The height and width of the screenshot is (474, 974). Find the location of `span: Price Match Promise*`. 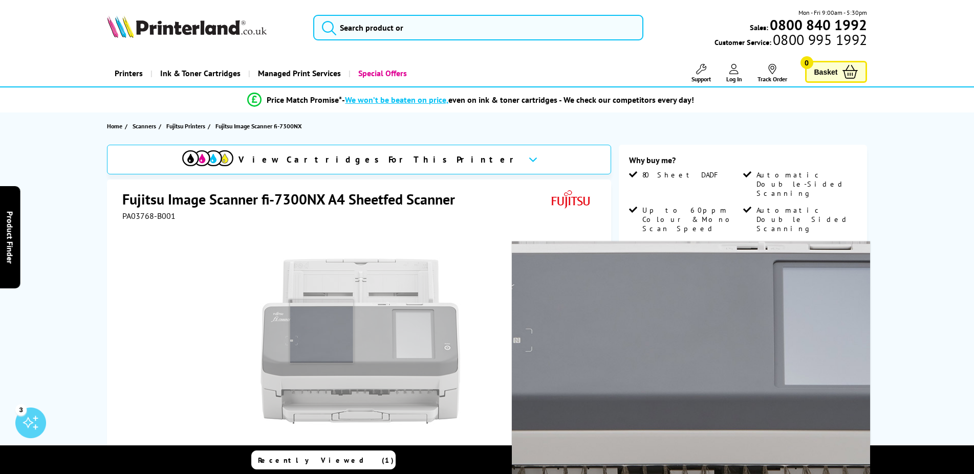

span: Price Match Promise* is located at coordinates (304, 100).